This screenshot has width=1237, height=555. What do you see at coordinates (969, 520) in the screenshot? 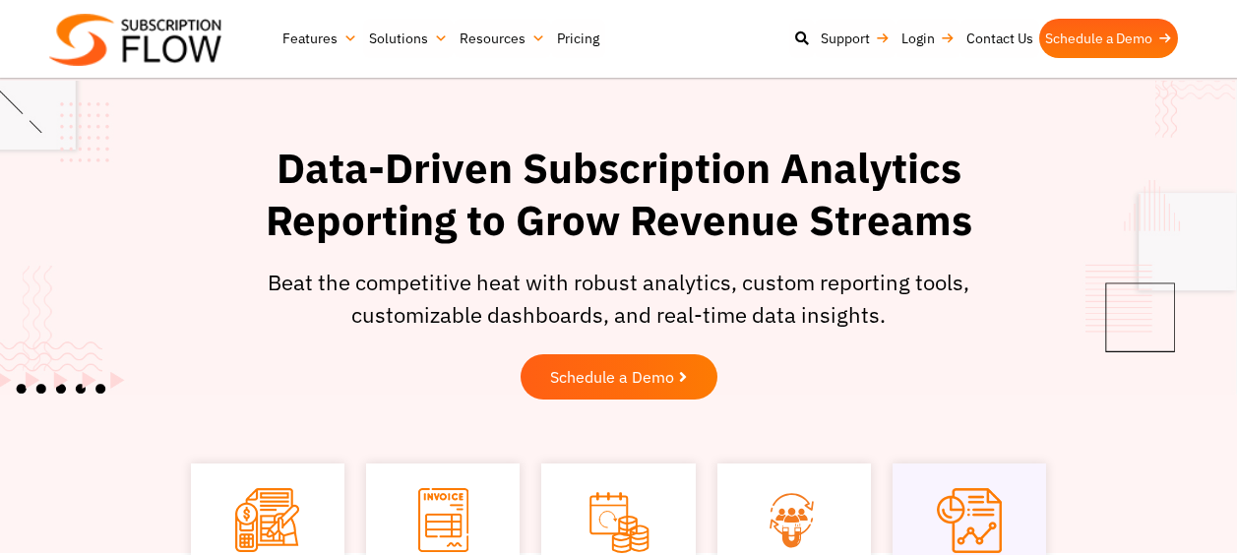
I see `img: Analytics and Reporting icon` at bounding box center [969, 520].